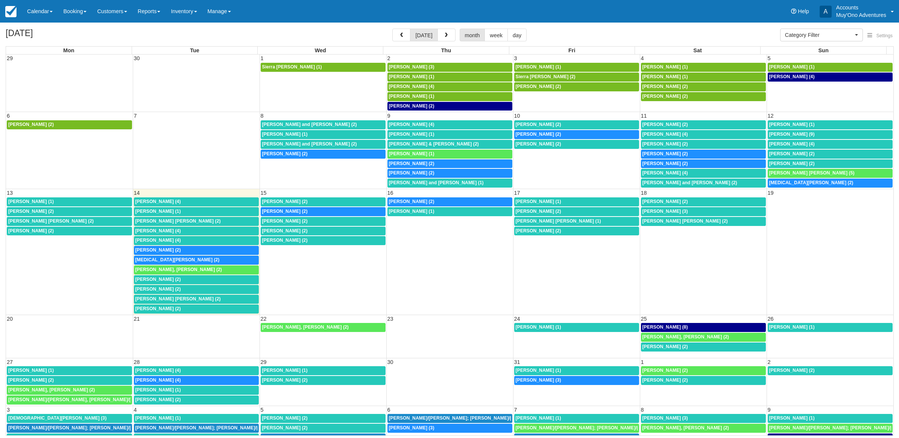 The image size is (899, 438). I want to click on span: 10, so click(517, 116).